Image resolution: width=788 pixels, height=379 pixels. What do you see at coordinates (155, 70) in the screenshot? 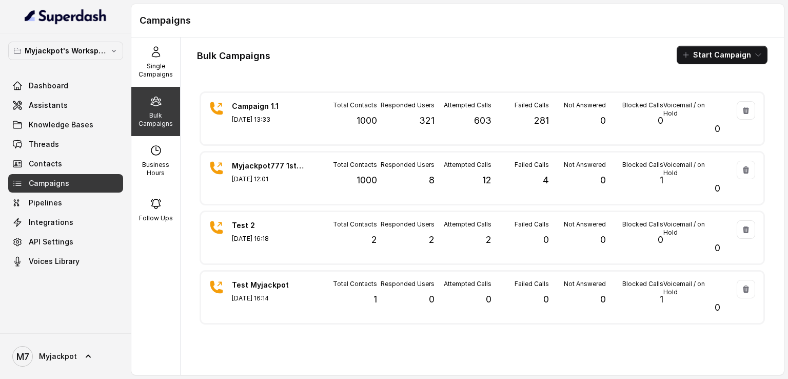
I see `p: Single Campaigns` at bounding box center [155, 70].